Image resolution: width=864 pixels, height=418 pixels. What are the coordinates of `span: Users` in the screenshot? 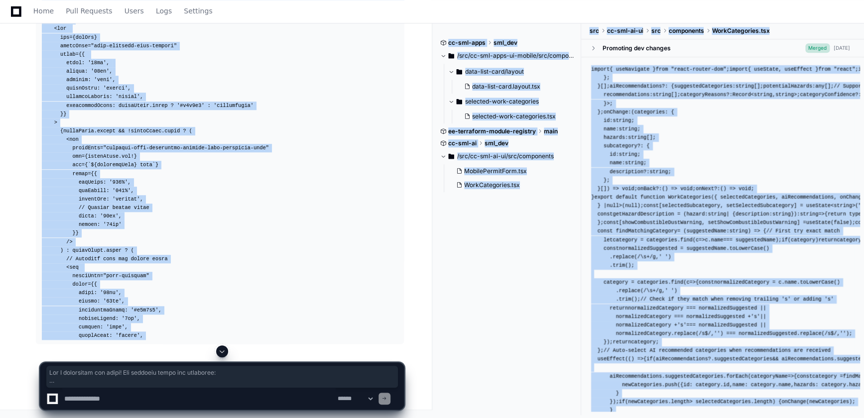 It's located at (134, 11).